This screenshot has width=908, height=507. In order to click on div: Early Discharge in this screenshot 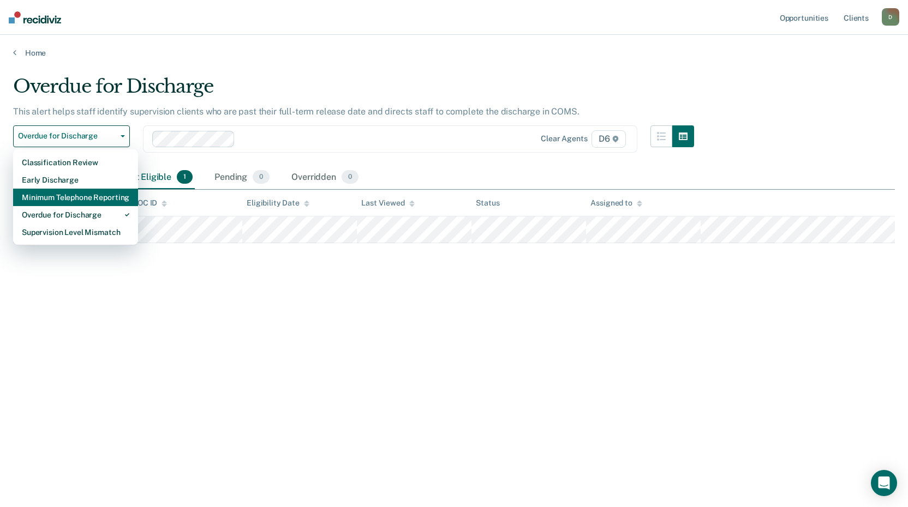, I will do `click(75, 180)`.